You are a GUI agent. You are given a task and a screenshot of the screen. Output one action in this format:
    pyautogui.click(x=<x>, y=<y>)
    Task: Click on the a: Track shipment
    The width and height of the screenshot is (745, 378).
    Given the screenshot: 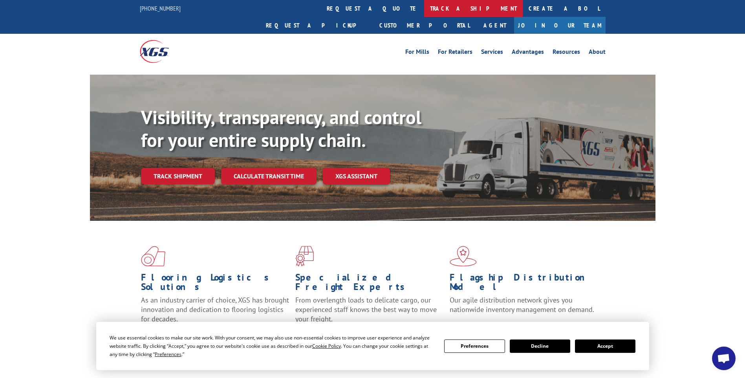 What is the action you would take?
    pyautogui.click(x=178, y=176)
    